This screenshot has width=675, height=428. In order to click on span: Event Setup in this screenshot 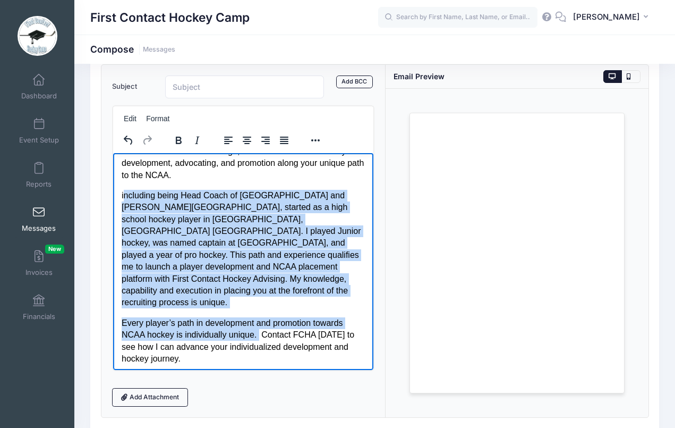, I will do `click(39, 140)`.